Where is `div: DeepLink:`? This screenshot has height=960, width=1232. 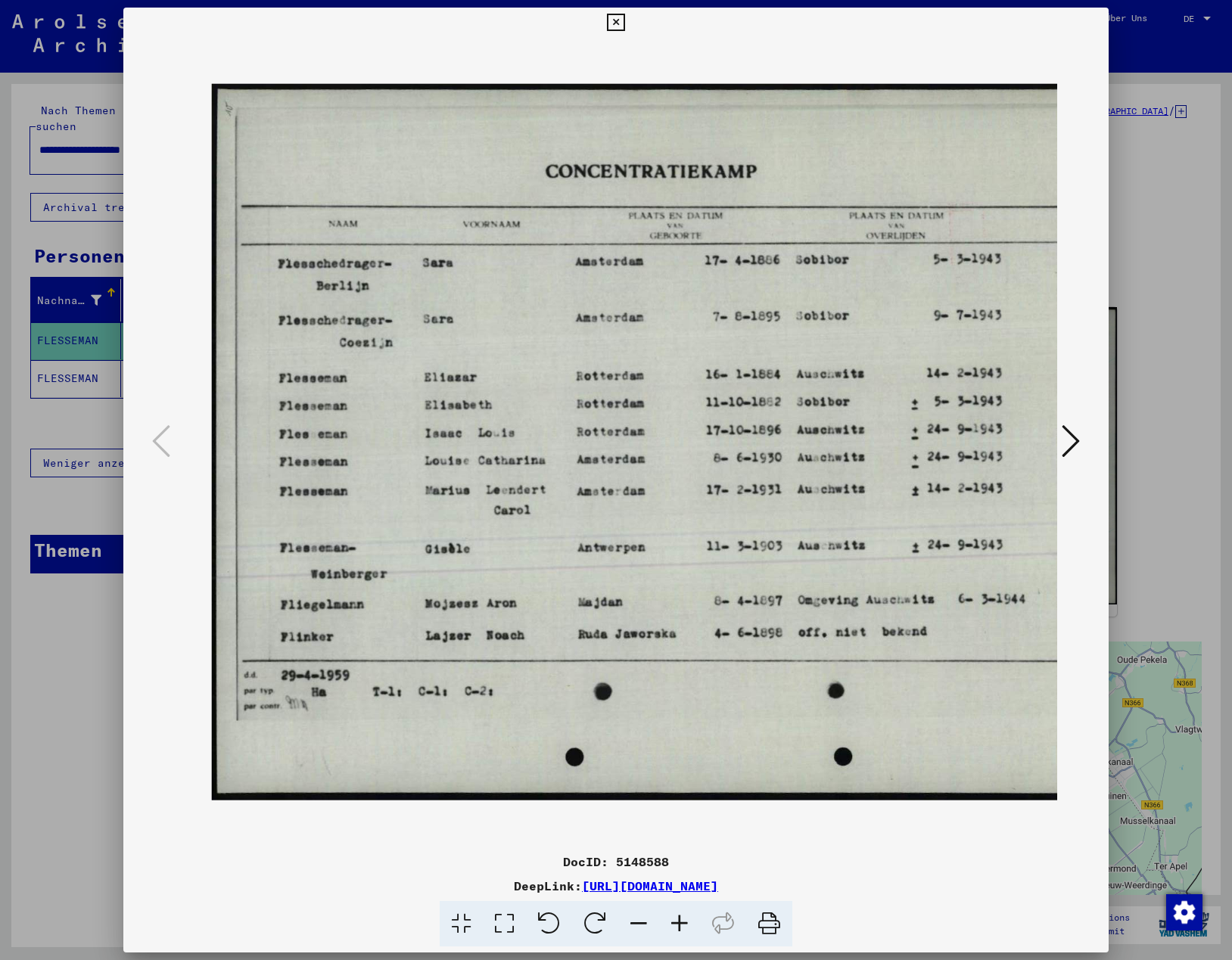 div: DeepLink: is located at coordinates (616, 886).